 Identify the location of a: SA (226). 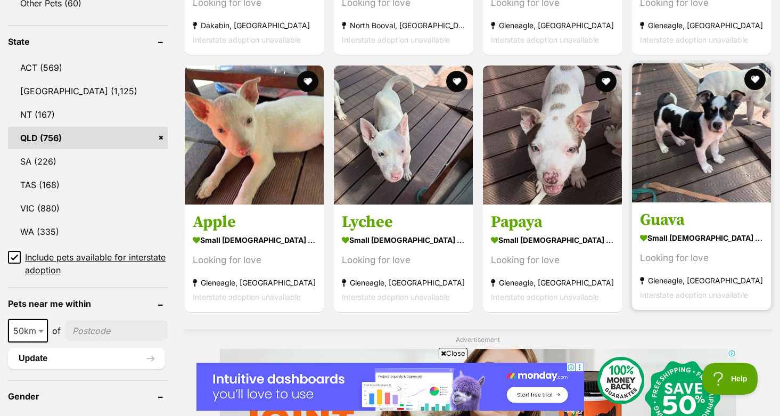
(88, 161).